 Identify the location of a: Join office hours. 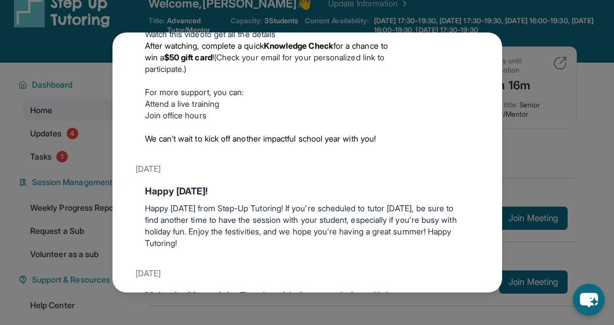
(176, 115).